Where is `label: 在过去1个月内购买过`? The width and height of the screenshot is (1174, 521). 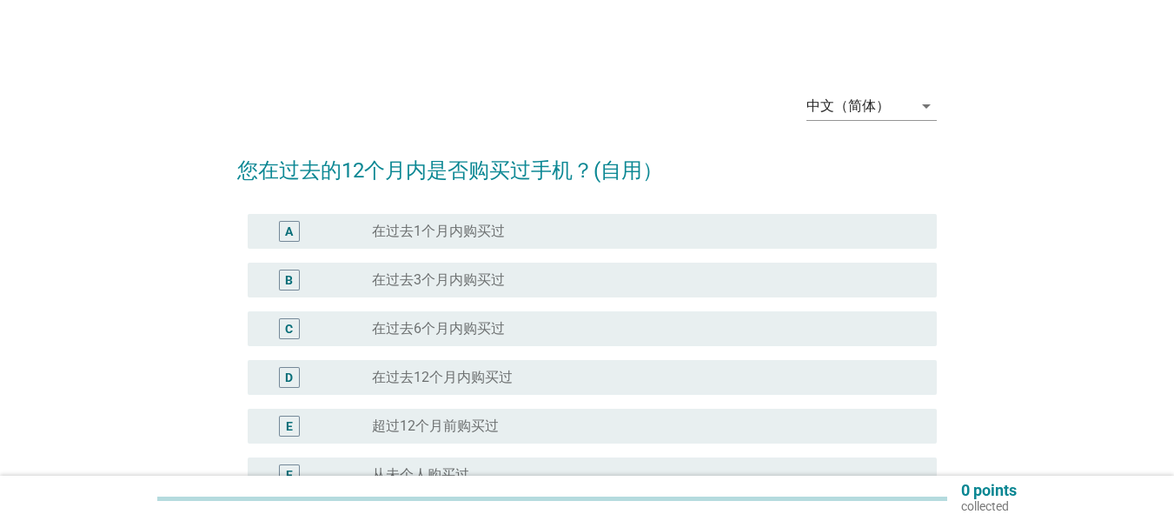
label: 在过去1个月内购买过 is located at coordinates (438, 231).